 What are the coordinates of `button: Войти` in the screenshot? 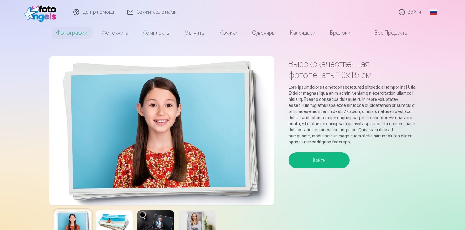 It's located at (319, 160).